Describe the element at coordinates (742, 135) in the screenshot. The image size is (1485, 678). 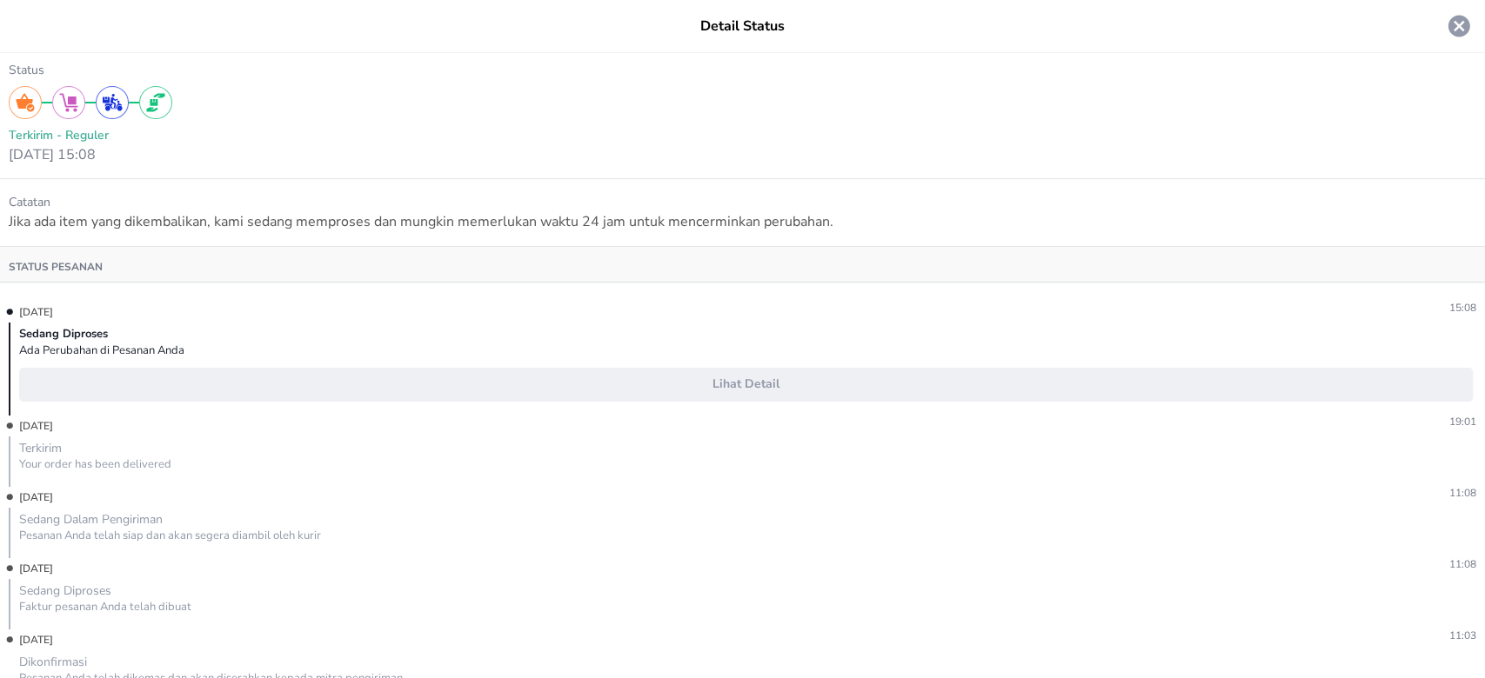
I see `p: Terkirim - Reguler` at that location.